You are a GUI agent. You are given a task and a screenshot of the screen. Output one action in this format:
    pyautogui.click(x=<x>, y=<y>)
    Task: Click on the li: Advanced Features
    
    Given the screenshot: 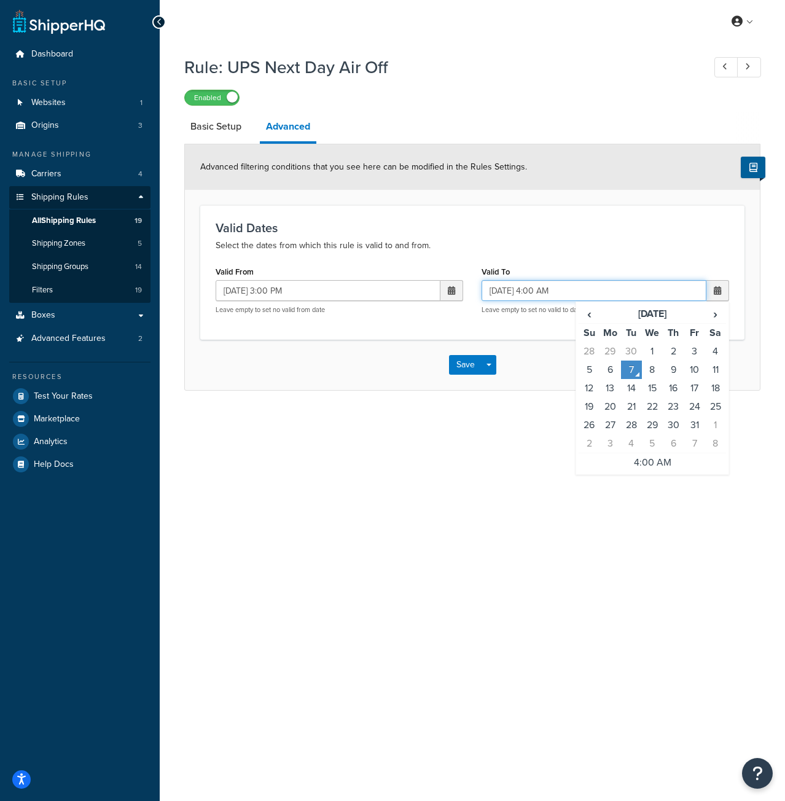 What is the action you would take?
    pyautogui.click(x=80, y=339)
    